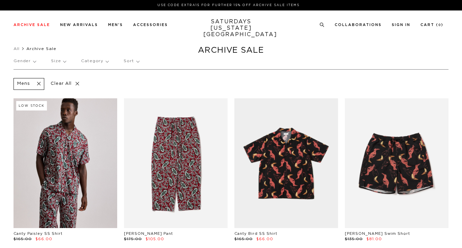 Image resolution: width=462 pixels, height=248 pixels. Describe the element at coordinates (31, 106) in the screenshot. I see `div: Low Stock` at that location.